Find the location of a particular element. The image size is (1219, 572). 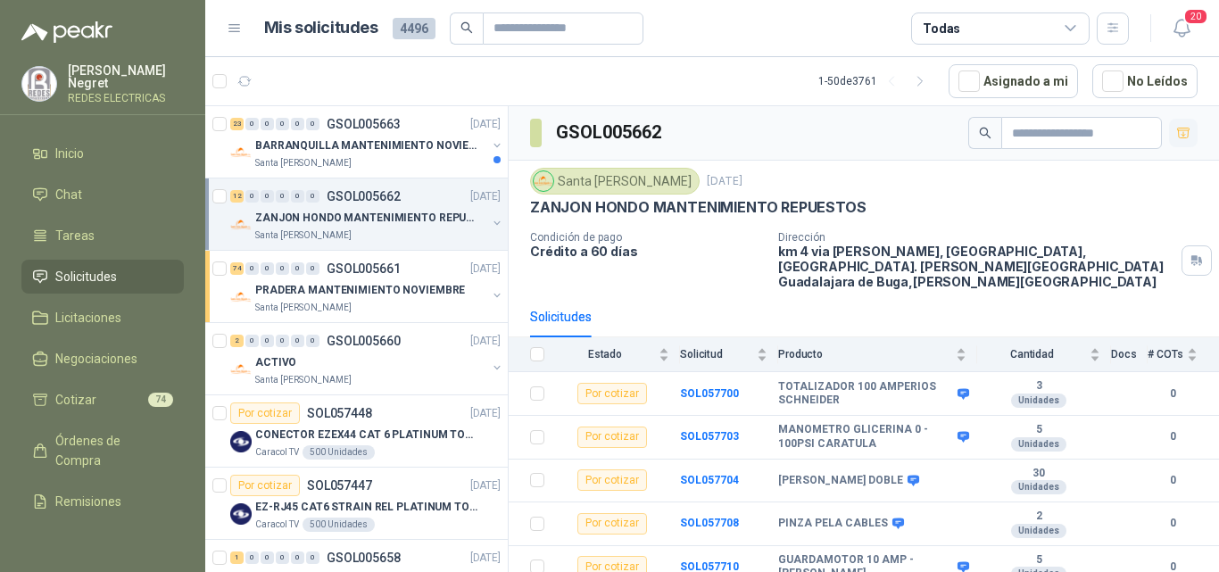

a: SOL057703 is located at coordinates (709, 436).